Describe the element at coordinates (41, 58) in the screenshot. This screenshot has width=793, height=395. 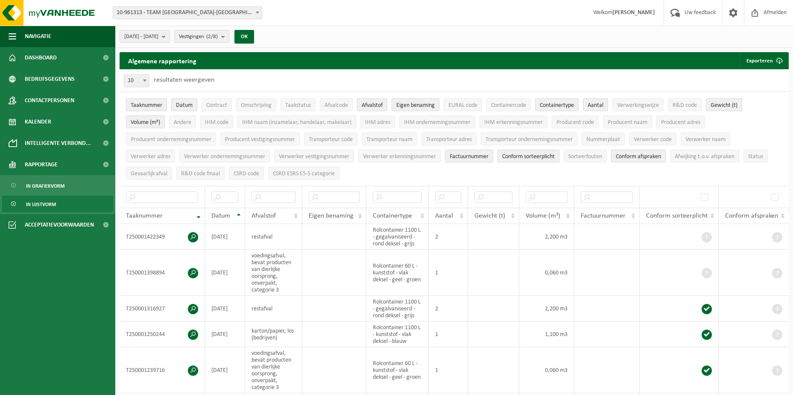
I see `span: Dashboard` at that location.